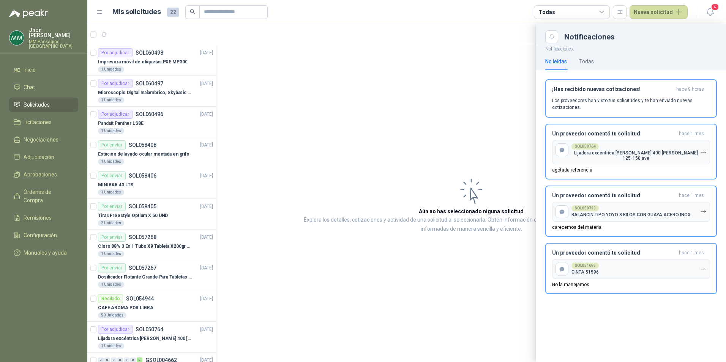  Describe the element at coordinates (631, 98) in the screenshot. I see `button: ¡Has recibido nuevas cotizaciones!hace 9 horas Los proveedores han visto tus solicitudes y te han...` at that location.